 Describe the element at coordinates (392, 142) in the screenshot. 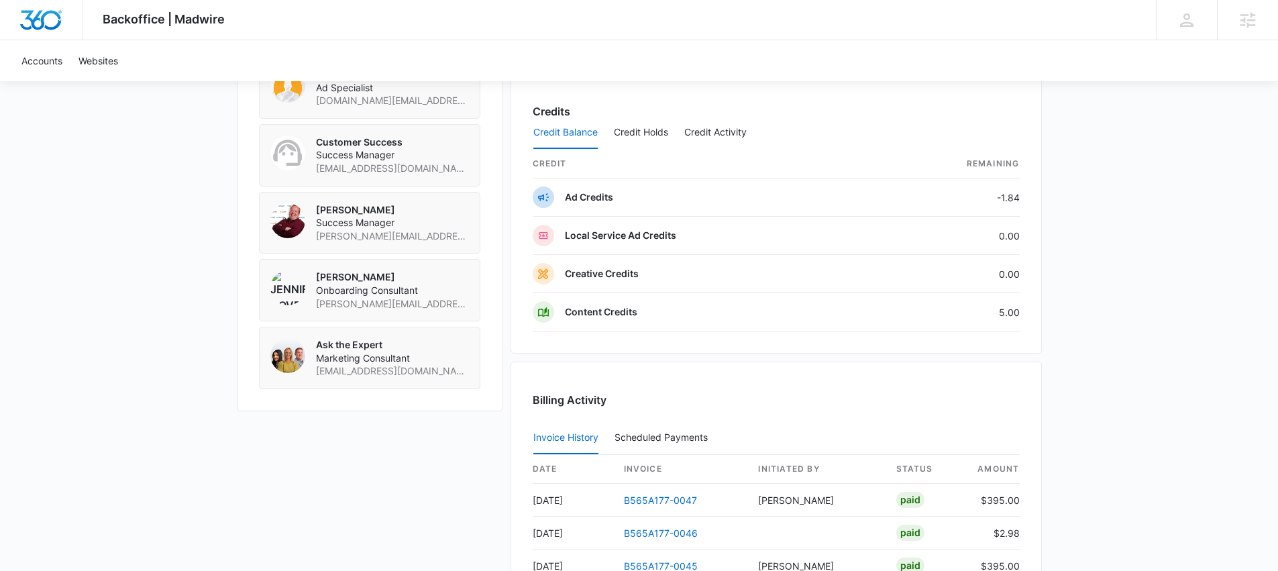

I see `p: Customer Success` at that location.